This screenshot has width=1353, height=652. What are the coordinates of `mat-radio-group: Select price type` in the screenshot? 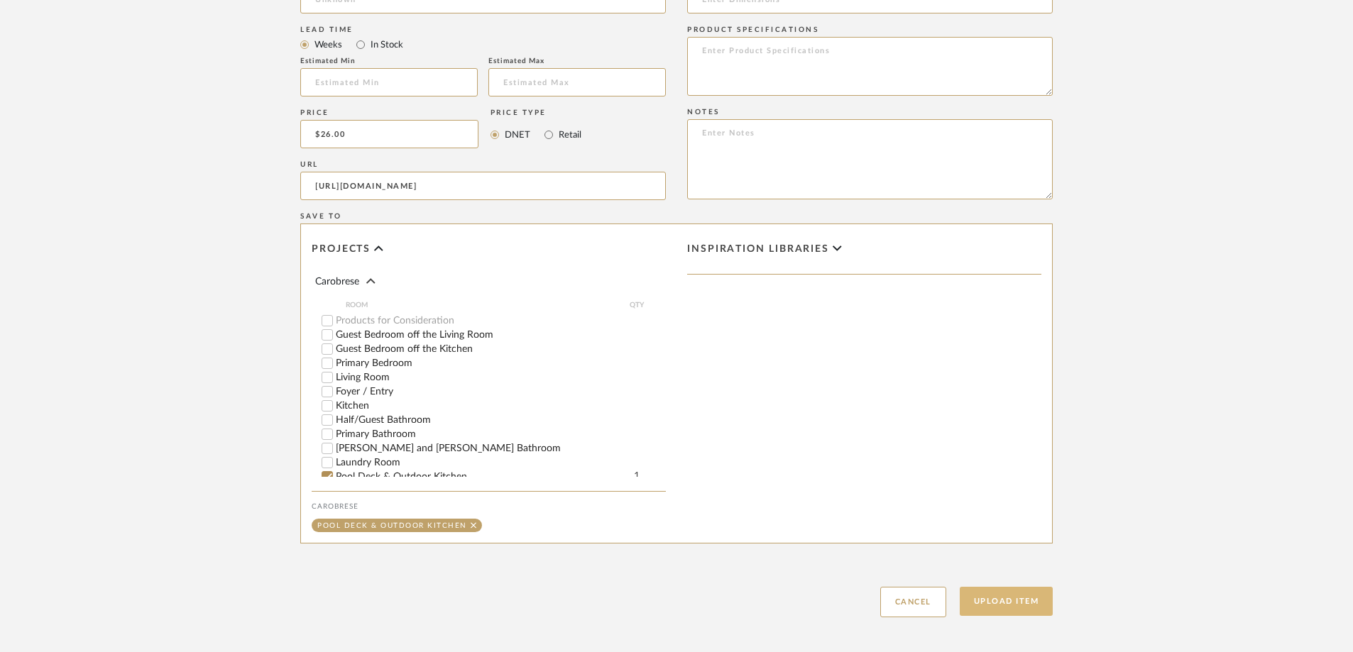 It's located at (536, 134).